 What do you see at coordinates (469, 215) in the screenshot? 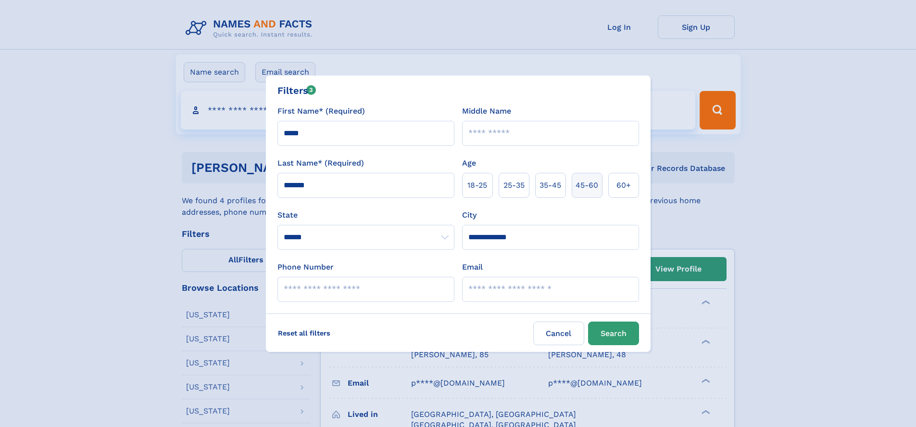
I see `label: City` at bounding box center [469, 215].